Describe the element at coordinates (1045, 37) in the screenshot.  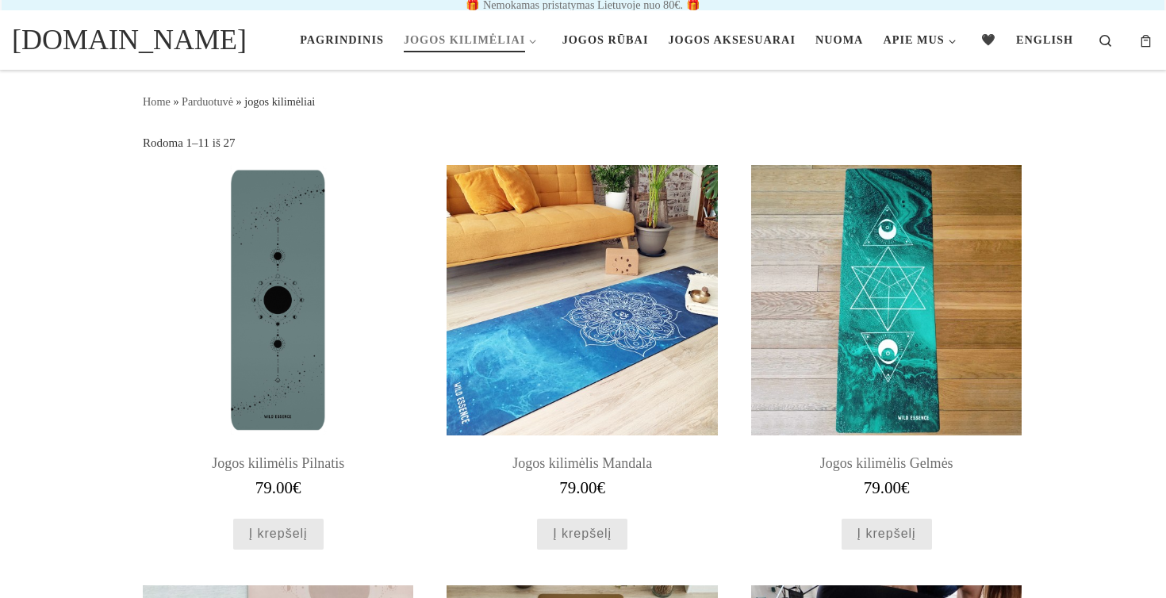
I see `span: English` at that location.